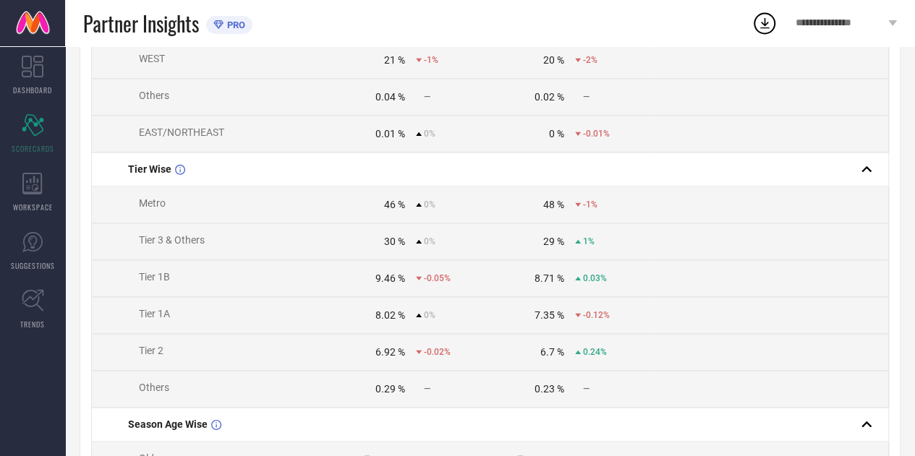 This screenshot has width=915, height=456. I want to click on div: 20 %, so click(553, 60).